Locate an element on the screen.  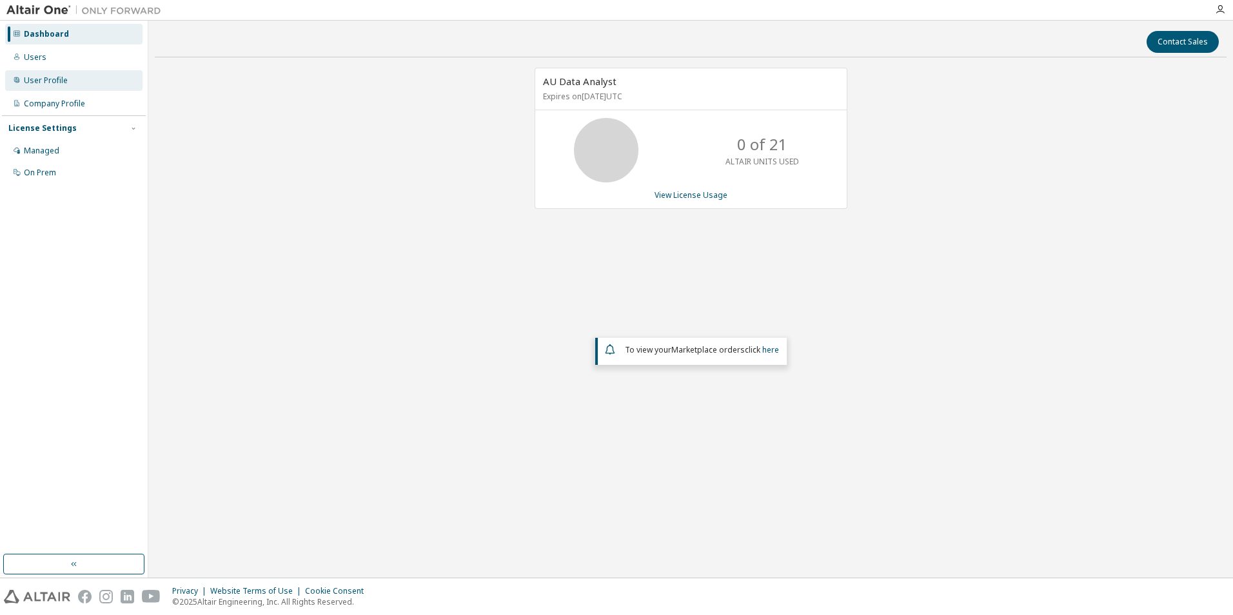
p: 0 of 21 is located at coordinates (762, 144).